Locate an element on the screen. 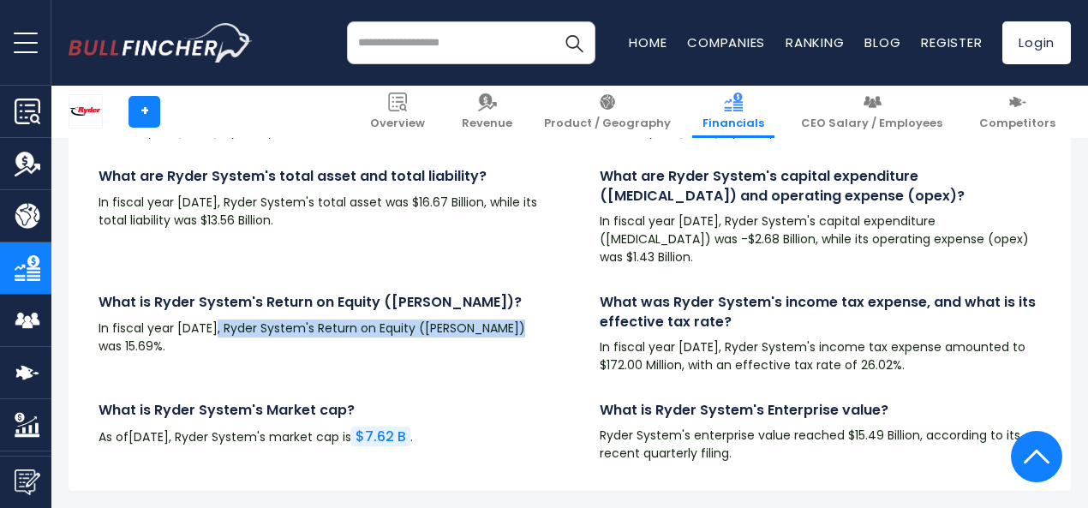 The image size is (1088, 508). span: Revenue is located at coordinates (486, 123).